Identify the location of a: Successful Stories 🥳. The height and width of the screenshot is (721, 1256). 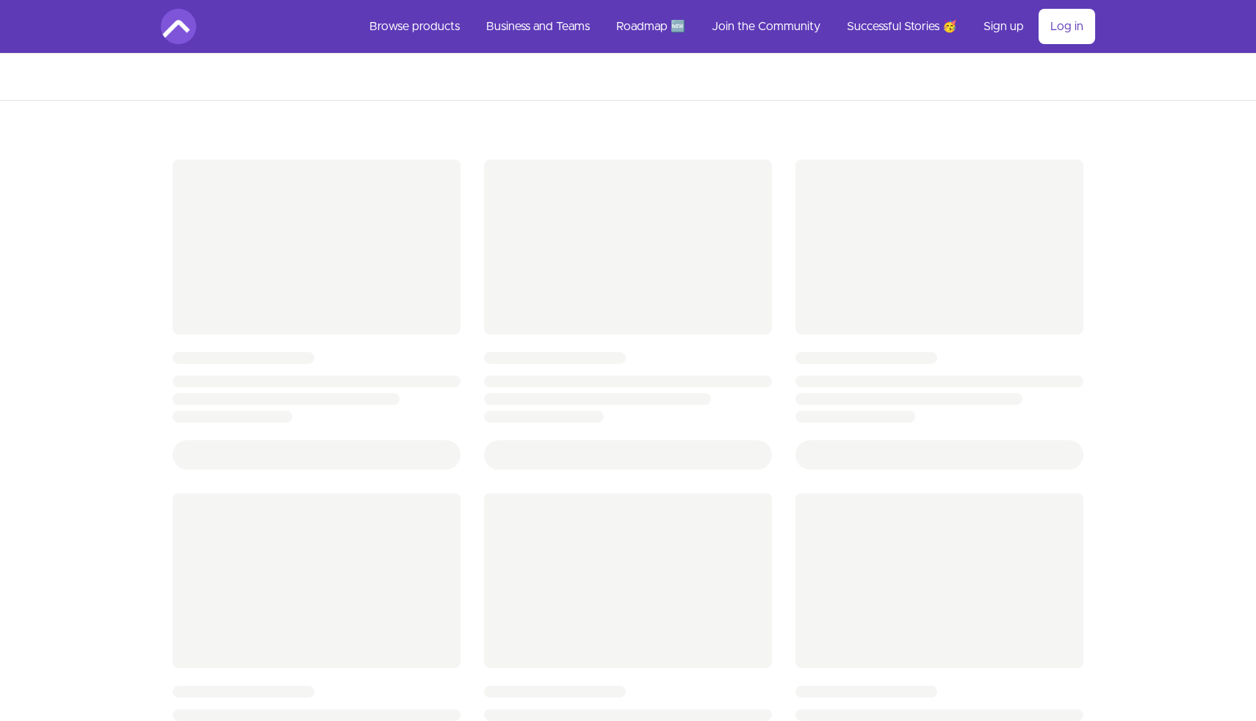
(902, 26).